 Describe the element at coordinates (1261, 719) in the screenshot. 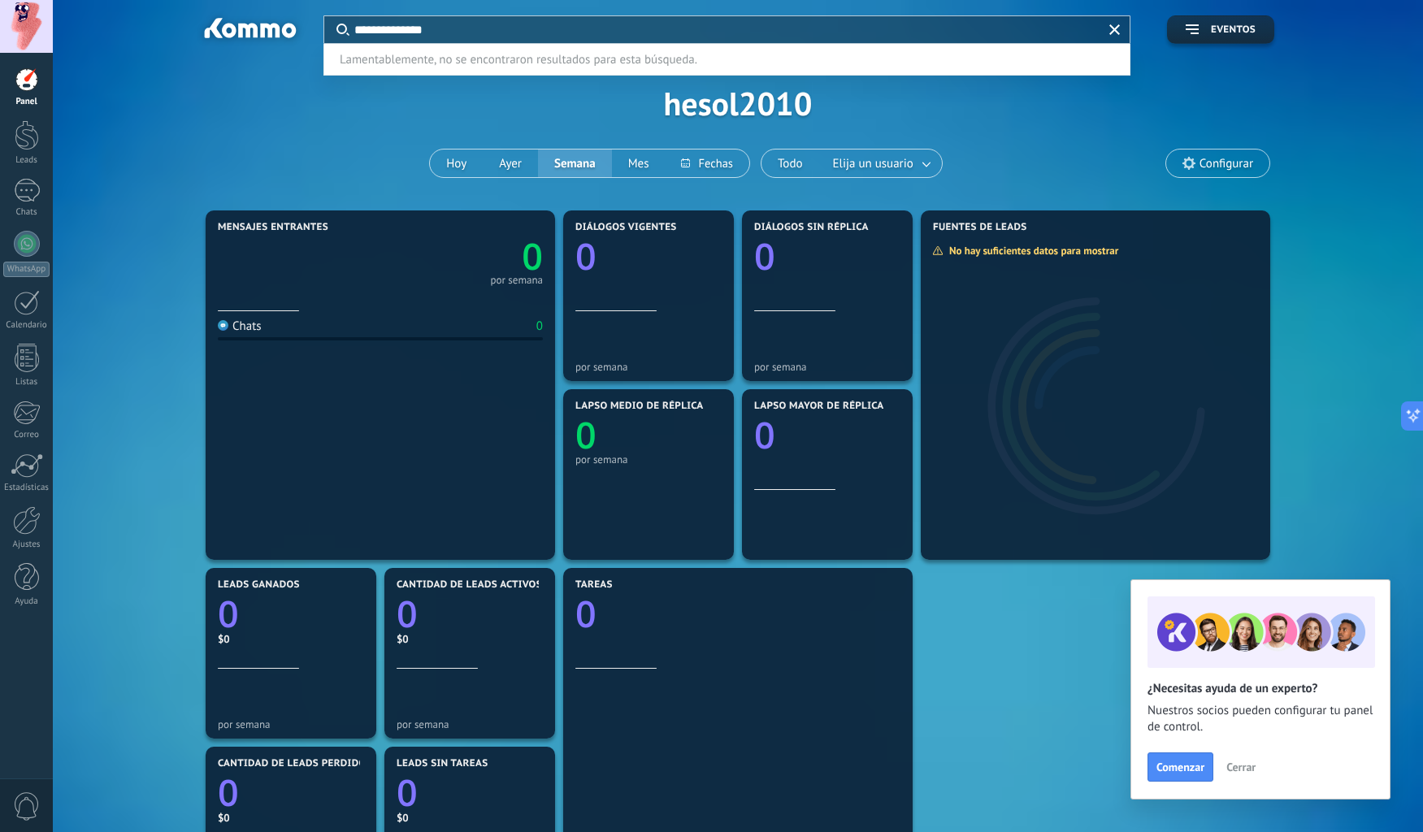

I see `span: Nuestros socios pueden configurar tu panel de control.` at that location.